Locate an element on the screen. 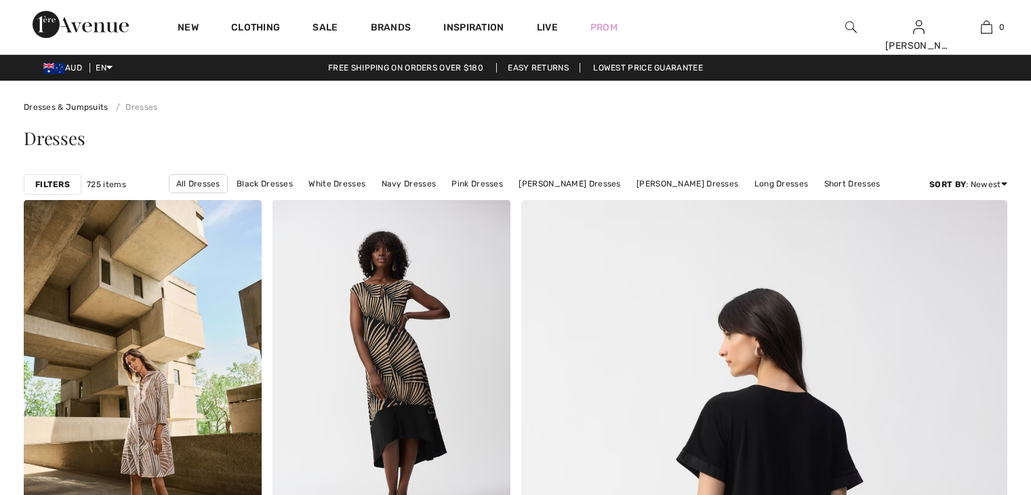  span: 0 is located at coordinates (1001, 27).